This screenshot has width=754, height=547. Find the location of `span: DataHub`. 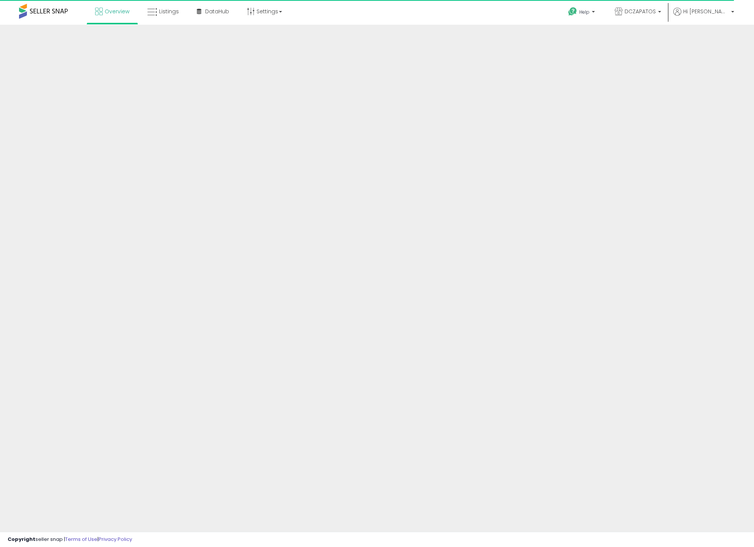

span: DataHub is located at coordinates (217, 11).